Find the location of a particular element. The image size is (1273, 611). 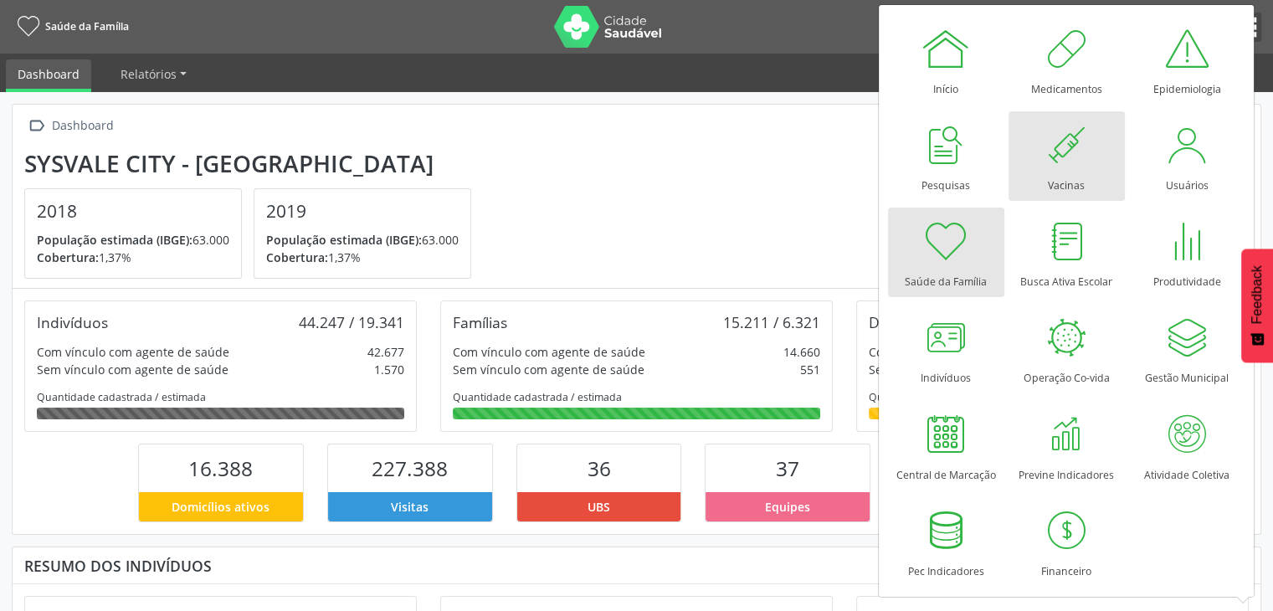

a: Epidemiologia is located at coordinates (1187, 59).